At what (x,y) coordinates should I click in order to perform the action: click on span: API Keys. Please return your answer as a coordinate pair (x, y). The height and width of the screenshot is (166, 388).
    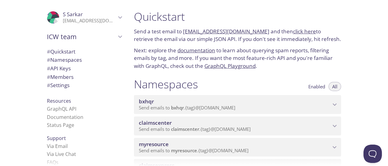
    Looking at the image, I should click on (59, 68).